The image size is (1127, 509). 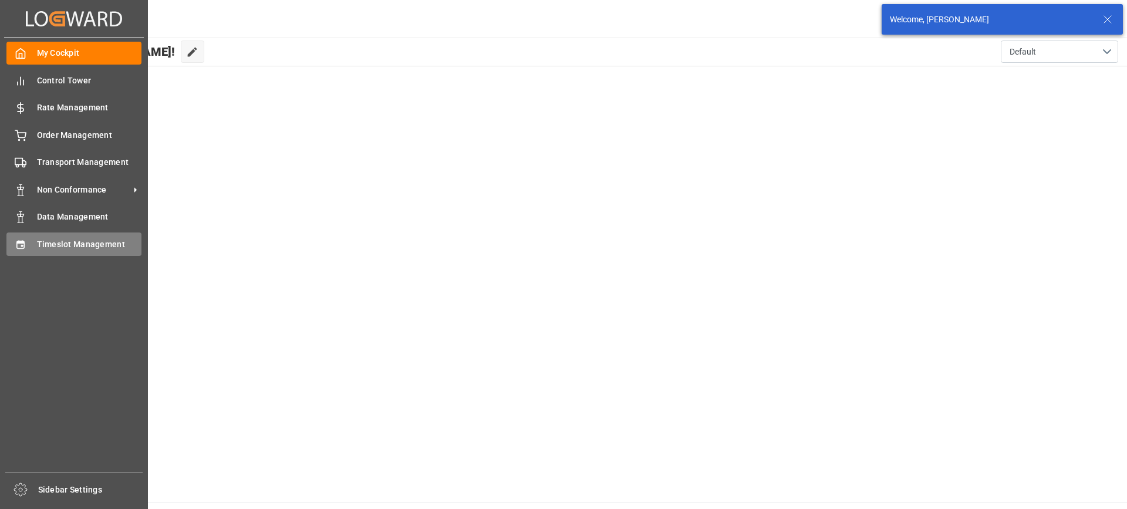 What do you see at coordinates (74, 80) in the screenshot?
I see `a: Control Tower` at bounding box center [74, 80].